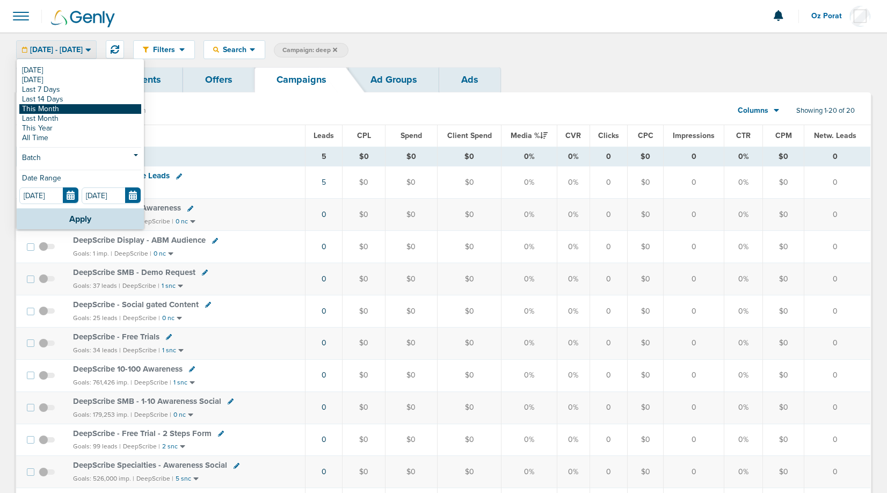 This screenshot has width=887, height=493. Describe the element at coordinates (186, 156) in the screenshot. I see `td: TOTALS ( )` at that location.